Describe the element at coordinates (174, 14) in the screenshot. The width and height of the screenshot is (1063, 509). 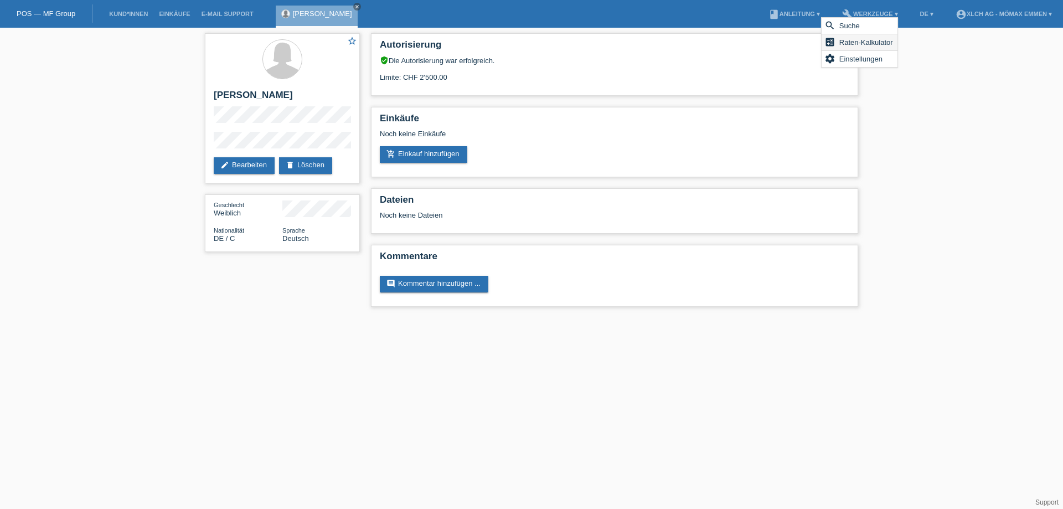
I see `a: Einkäufe` at that location.